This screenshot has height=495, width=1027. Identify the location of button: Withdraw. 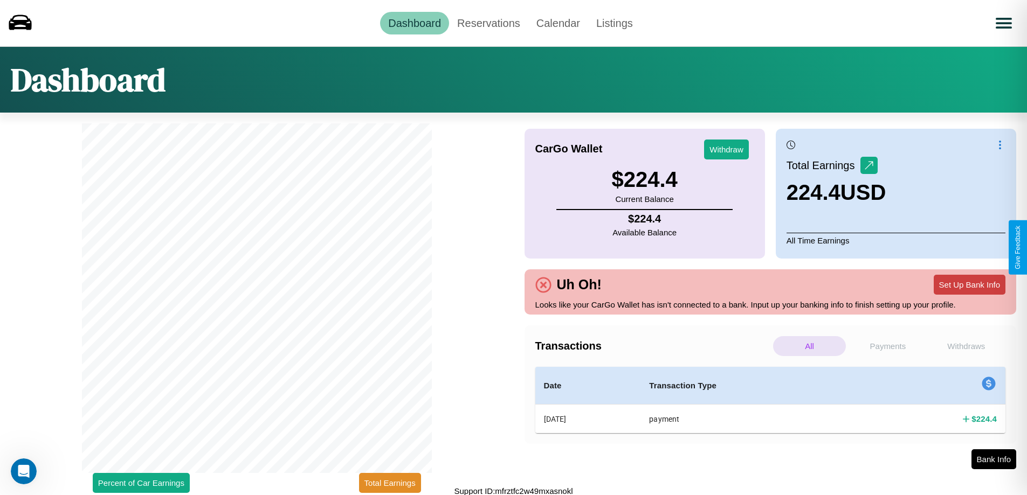
(726, 149).